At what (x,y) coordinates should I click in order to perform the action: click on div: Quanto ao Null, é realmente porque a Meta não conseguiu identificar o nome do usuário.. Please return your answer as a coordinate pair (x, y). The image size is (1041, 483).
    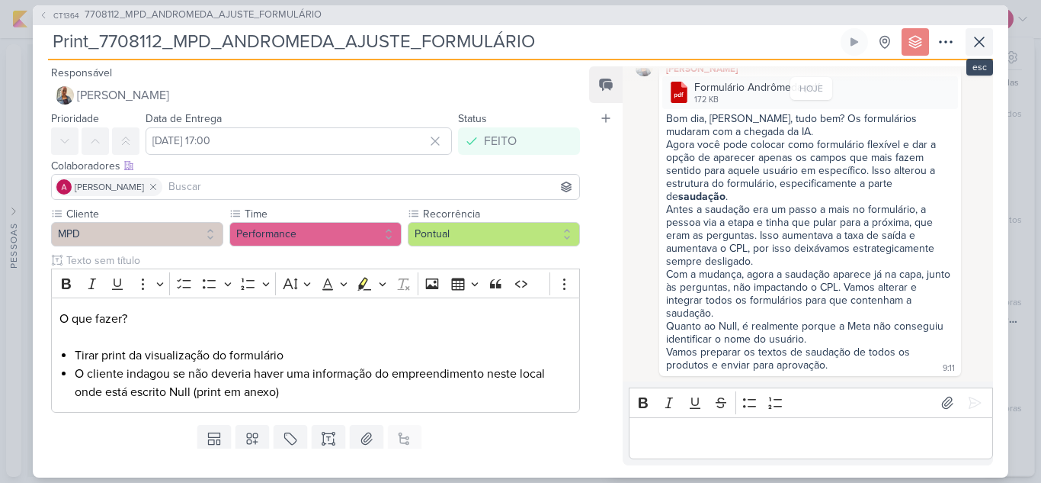
    Looking at the image, I should click on (810, 332).